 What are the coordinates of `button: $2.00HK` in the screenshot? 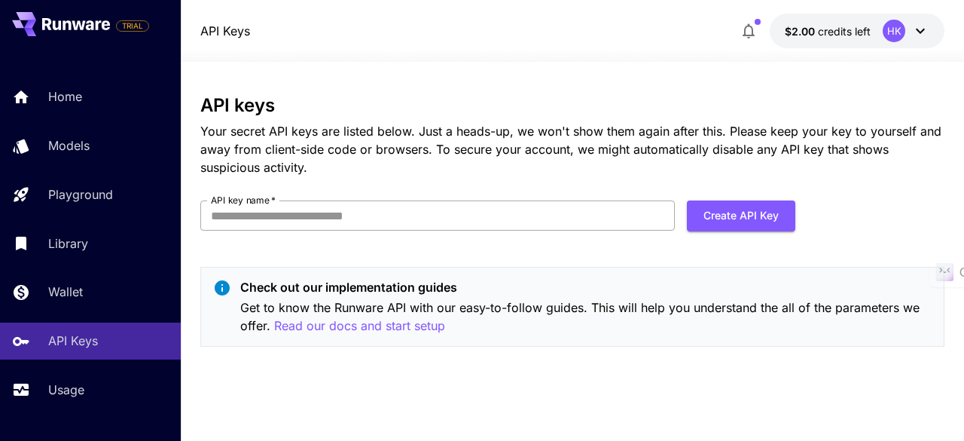 It's located at (857, 31).